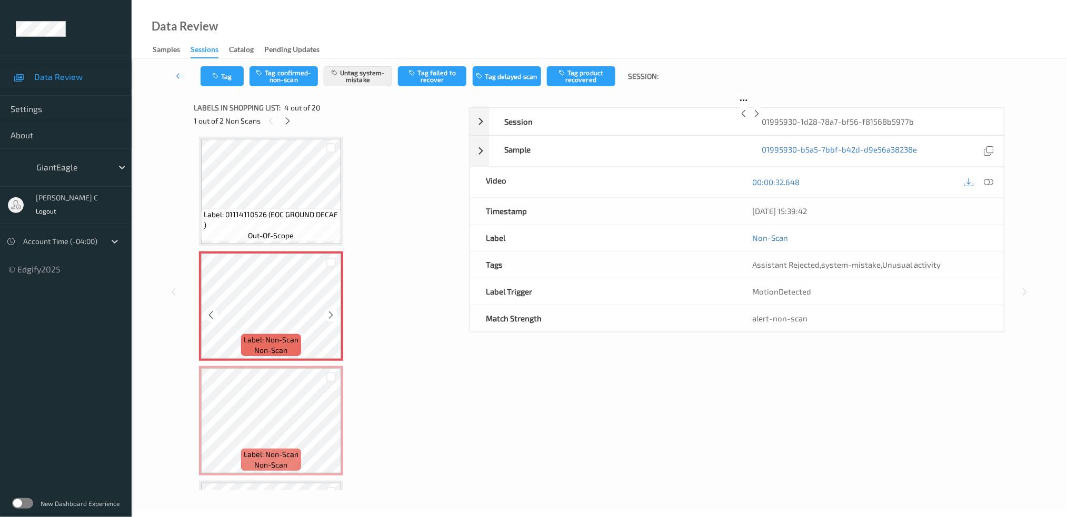  What do you see at coordinates (358, 76) in the screenshot?
I see `button: Untag system-mistake` at bounding box center [358, 76].